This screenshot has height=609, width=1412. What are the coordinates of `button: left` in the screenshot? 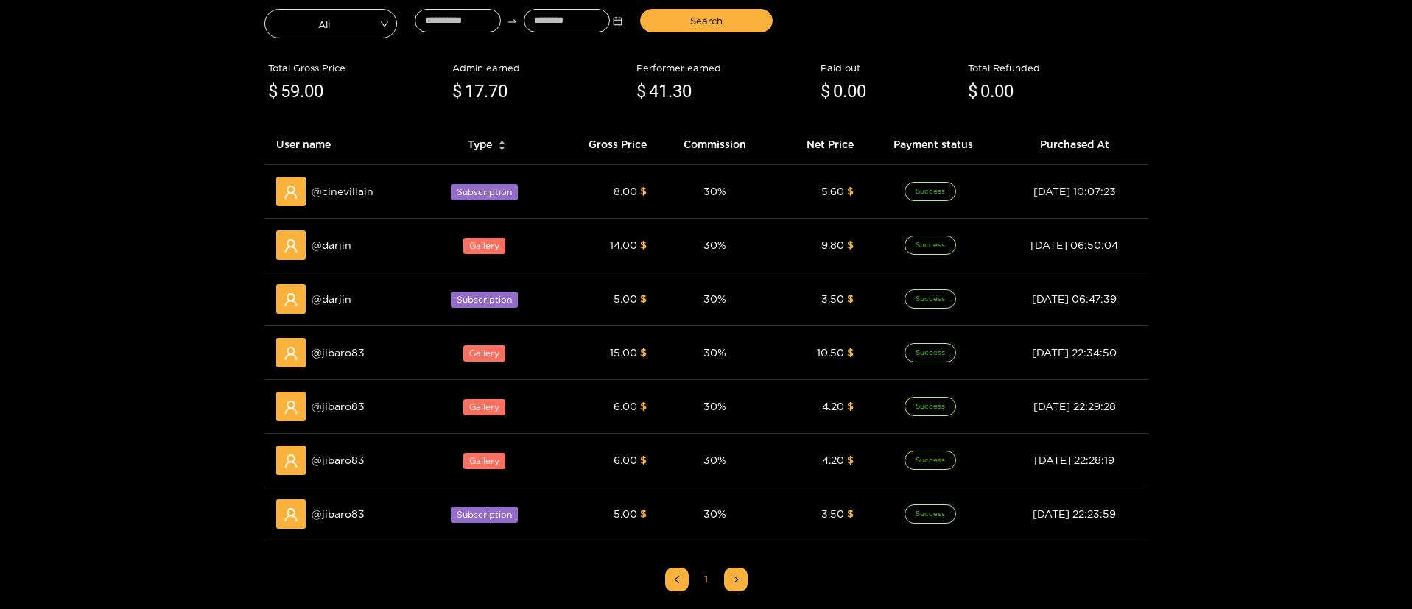 It's located at (677, 580).